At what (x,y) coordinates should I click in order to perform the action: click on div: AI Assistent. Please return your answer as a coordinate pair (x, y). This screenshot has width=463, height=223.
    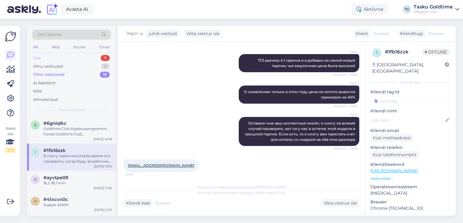
    Looking at the image, I should click on (44, 83).